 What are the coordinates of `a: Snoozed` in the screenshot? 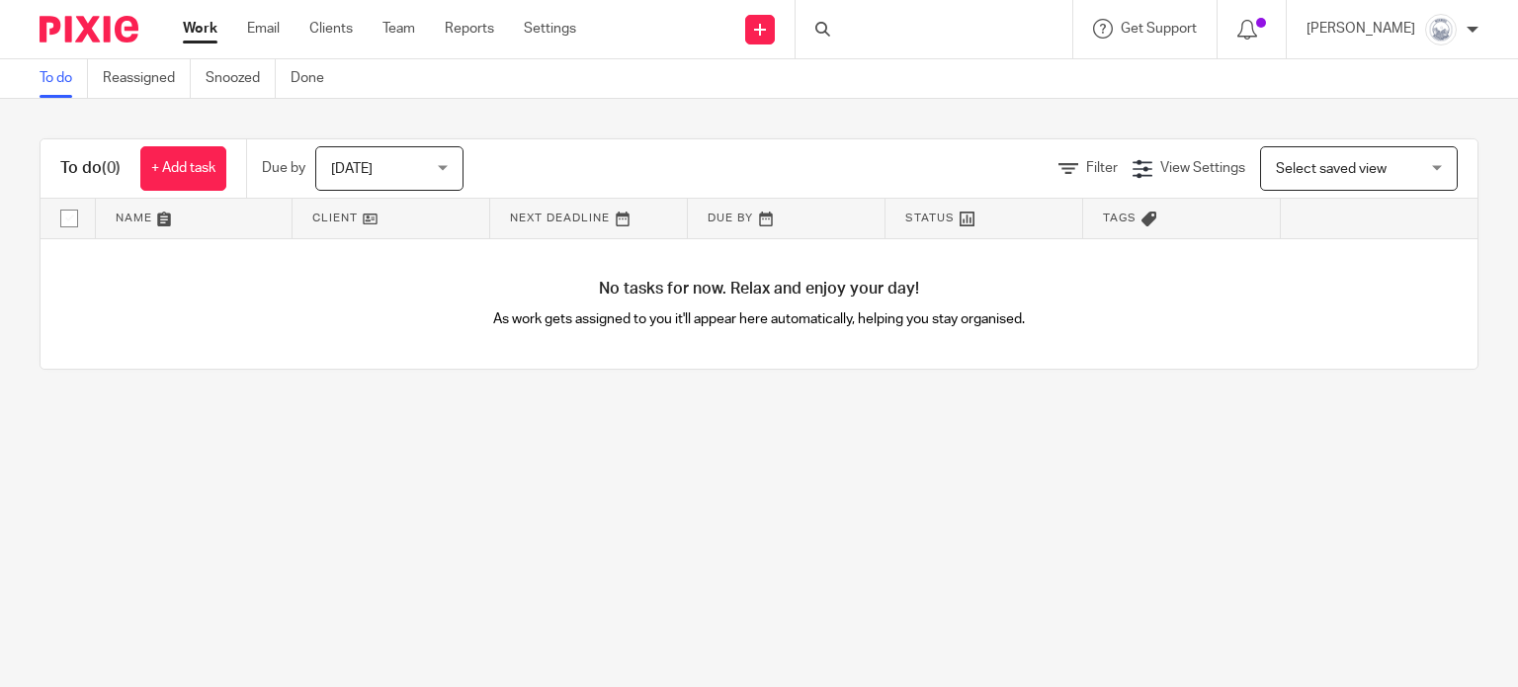 It's located at (240, 78).